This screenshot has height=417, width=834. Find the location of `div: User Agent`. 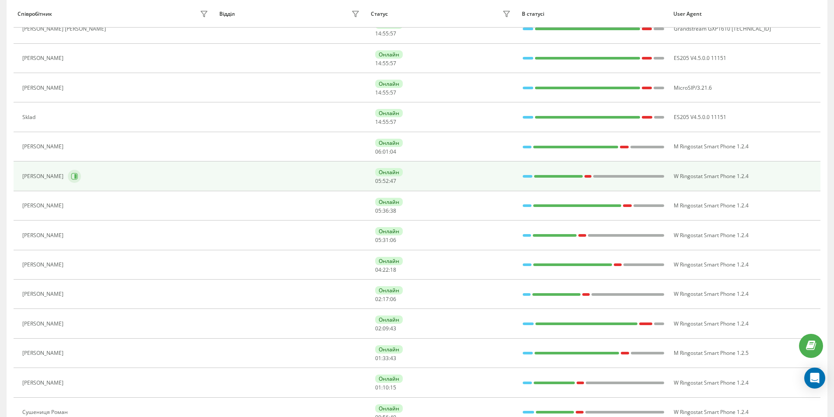

div: User Agent is located at coordinates (745, 14).